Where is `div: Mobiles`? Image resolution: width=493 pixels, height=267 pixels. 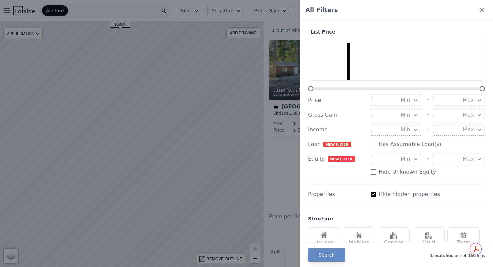 div: Mobiles is located at coordinates (359, 239).